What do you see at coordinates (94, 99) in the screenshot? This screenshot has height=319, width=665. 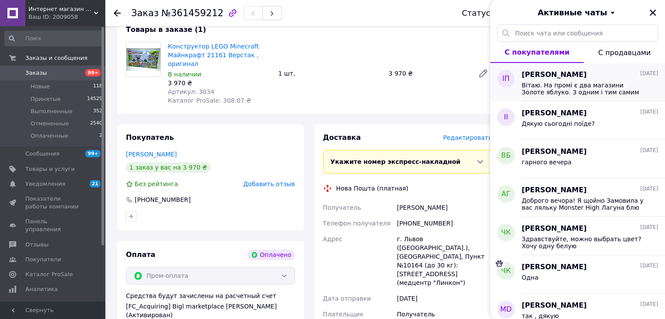 I see `span: 14529` at bounding box center [94, 99].